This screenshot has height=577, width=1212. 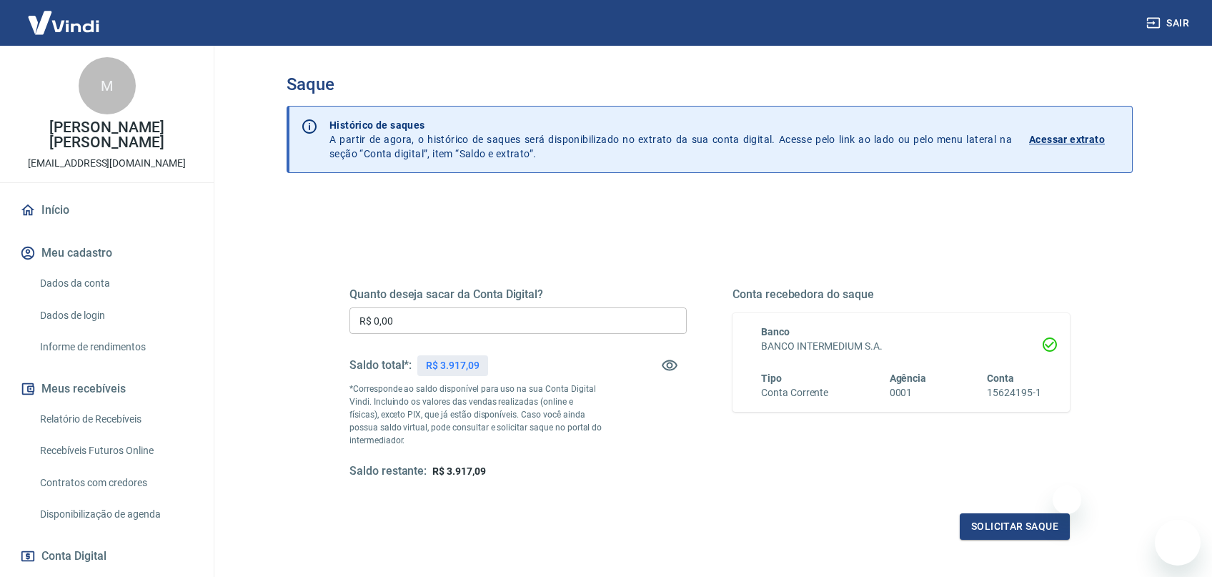 What do you see at coordinates (452, 365) in the screenshot?
I see `p: R$ 3.917,09` at bounding box center [452, 365].